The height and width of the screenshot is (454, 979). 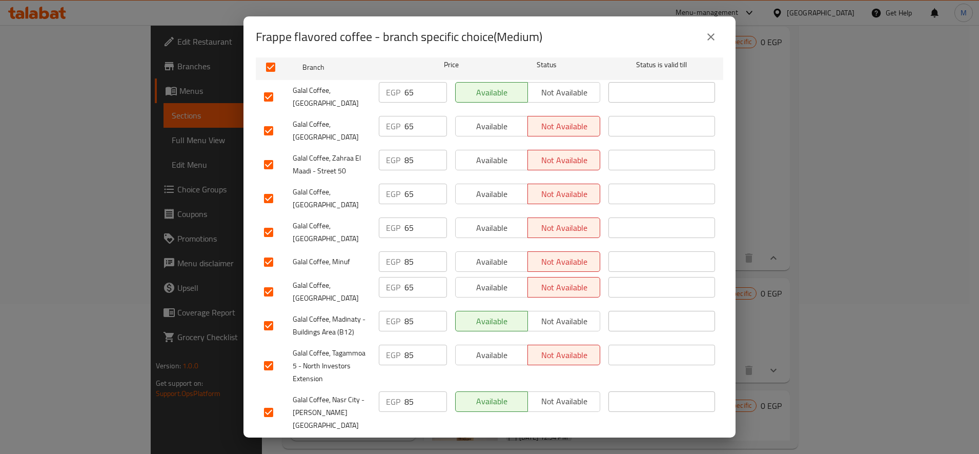 What do you see at coordinates (451, 65) in the screenshot?
I see `span: Price` at bounding box center [451, 65].